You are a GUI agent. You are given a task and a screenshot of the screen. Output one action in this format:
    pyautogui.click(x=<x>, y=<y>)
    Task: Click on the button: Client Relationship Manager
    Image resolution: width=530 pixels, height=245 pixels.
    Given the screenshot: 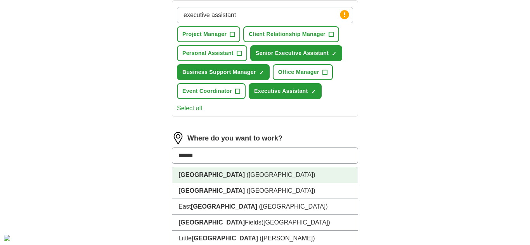 What is the action you would take?
    pyautogui.click(x=291, y=34)
    